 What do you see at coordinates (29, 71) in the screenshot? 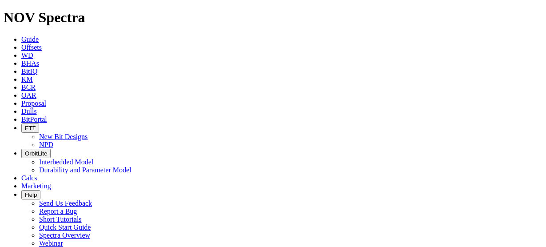
I see `span: BitIQ` at bounding box center [29, 71].